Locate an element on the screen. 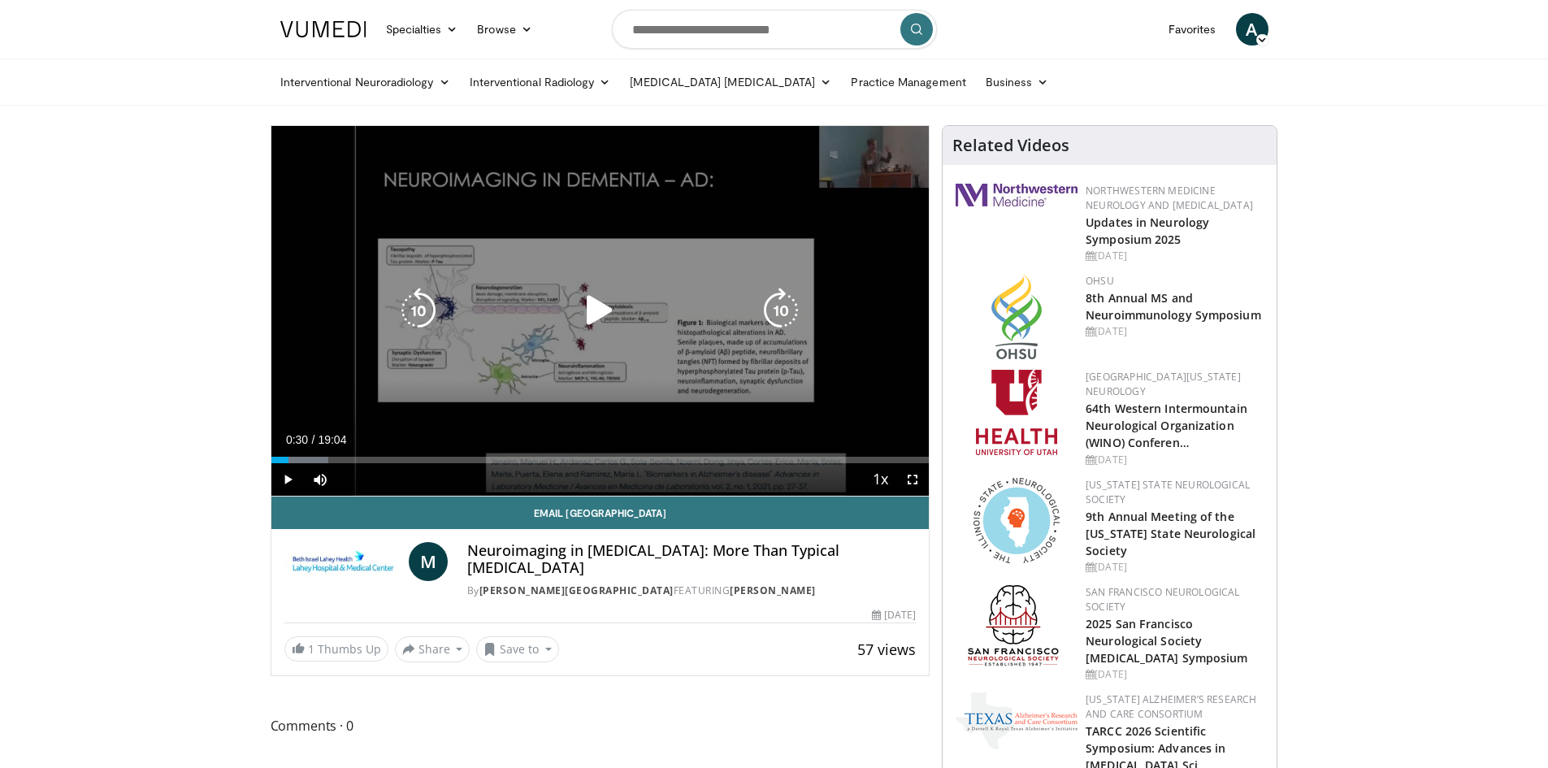 The height and width of the screenshot is (768, 1548). img: c78a2266-bcdd-4805-b1c2-ade407285ecb.png.150x105_q85_autocrop_double_scale_upscale_version-0.2.png is located at coordinates (1016, 721).